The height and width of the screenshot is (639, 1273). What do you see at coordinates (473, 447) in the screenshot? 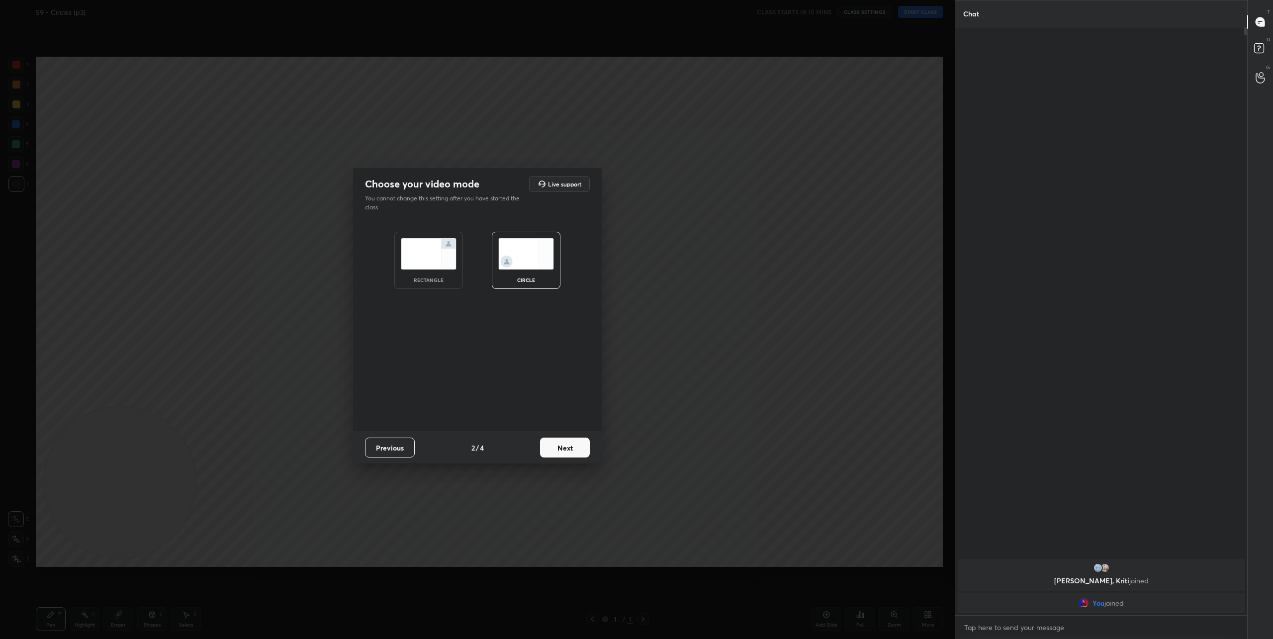
I see `h4: 2` at bounding box center [473, 447].